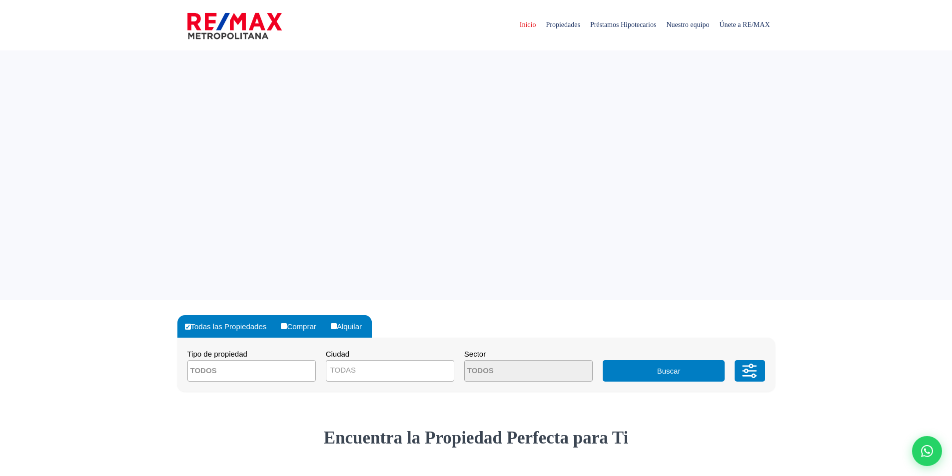 The image size is (952, 476). Describe the element at coordinates (334, 326) in the screenshot. I see `input: Alquilar` at that location.